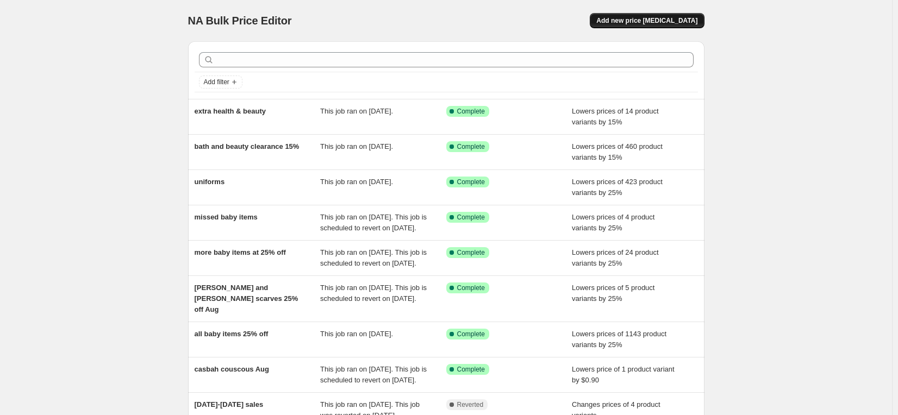 The width and height of the screenshot is (898, 415). I want to click on span: Lowers prices of 14 product variants by 15%, so click(615, 116).